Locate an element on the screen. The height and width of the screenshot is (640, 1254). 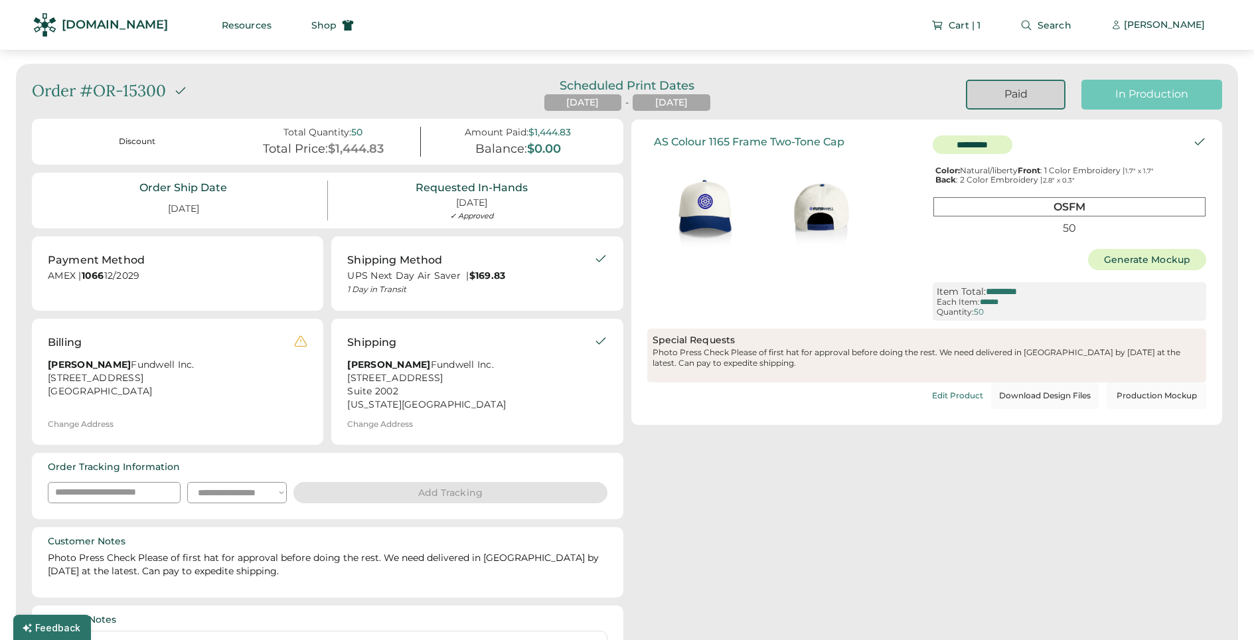
div: Total Price: is located at coordinates (295, 149).